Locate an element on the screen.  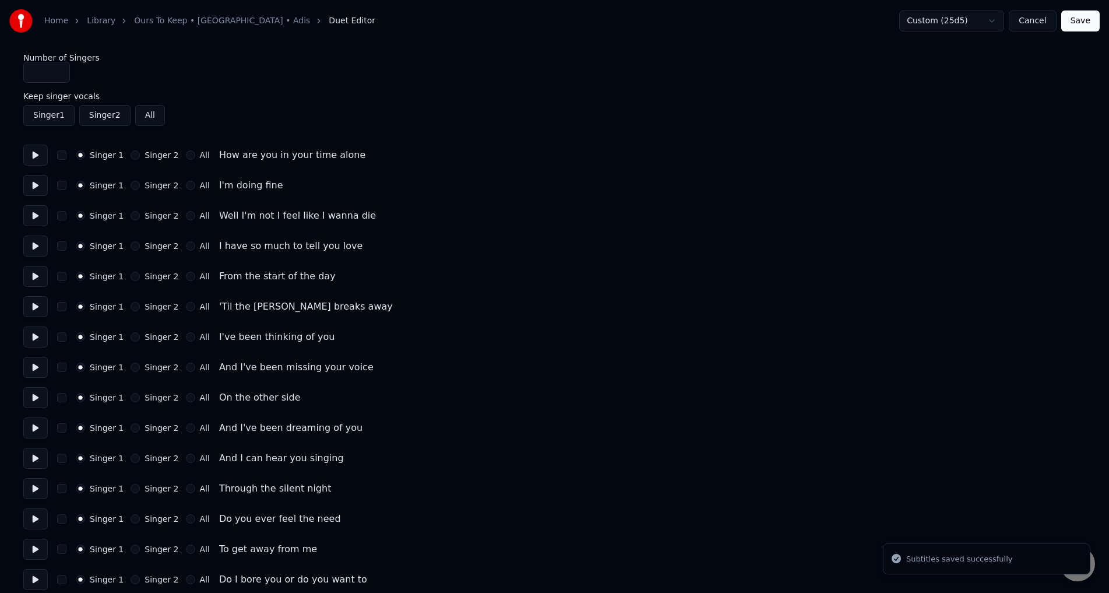
button: Singer1 is located at coordinates (49, 115).